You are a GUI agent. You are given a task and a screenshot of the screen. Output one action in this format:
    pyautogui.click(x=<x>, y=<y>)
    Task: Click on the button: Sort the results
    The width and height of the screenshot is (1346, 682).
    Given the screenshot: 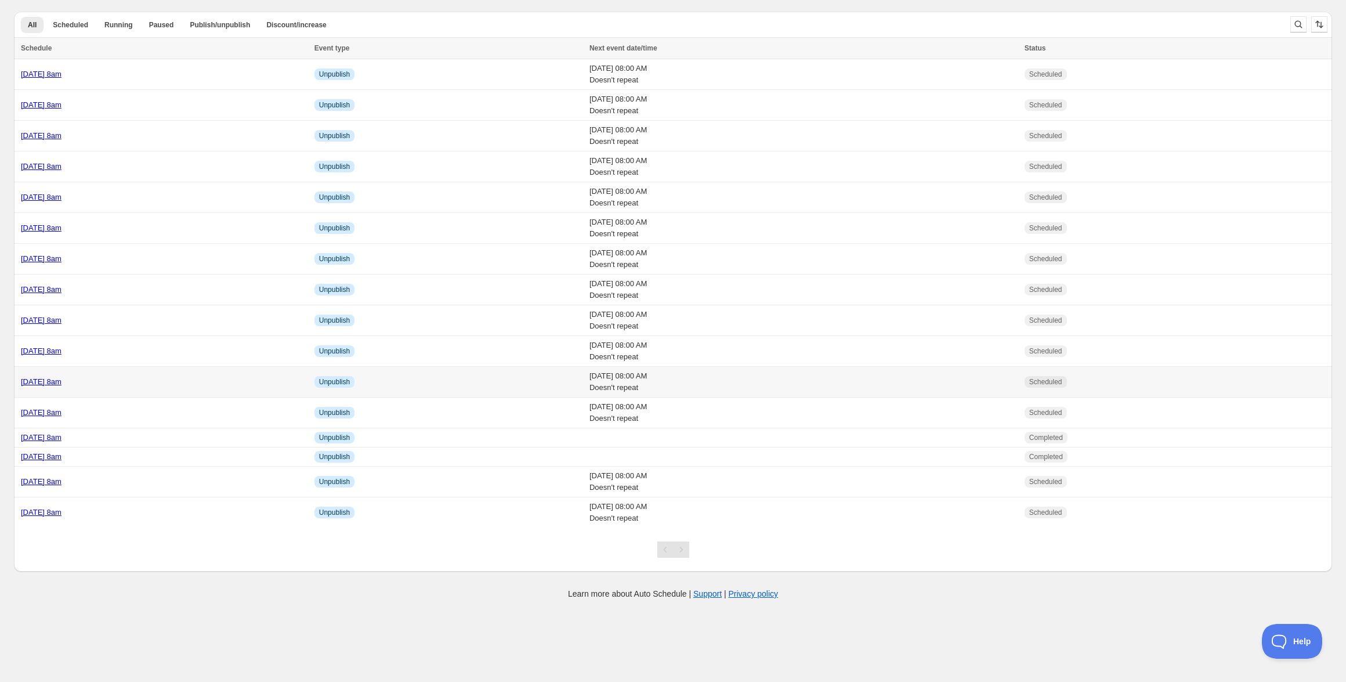 What is the action you would take?
    pyautogui.click(x=1319, y=24)
    